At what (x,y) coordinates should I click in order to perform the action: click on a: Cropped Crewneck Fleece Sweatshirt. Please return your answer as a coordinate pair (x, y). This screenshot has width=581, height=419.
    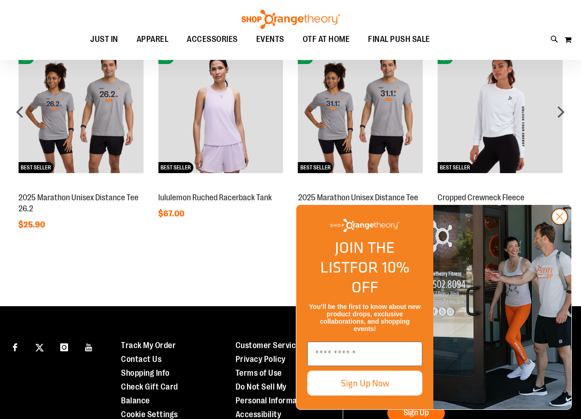
    Looking at the image, I should click on (481, 203).